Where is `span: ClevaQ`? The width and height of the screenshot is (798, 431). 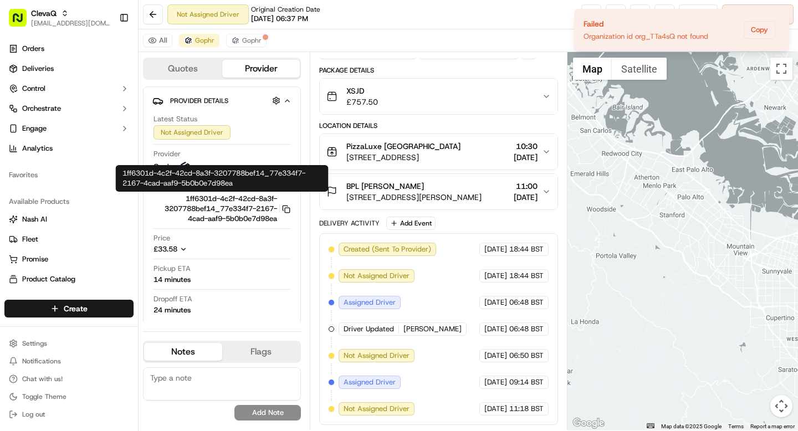 span: ClevaQ is located at coordinates (44, 13).